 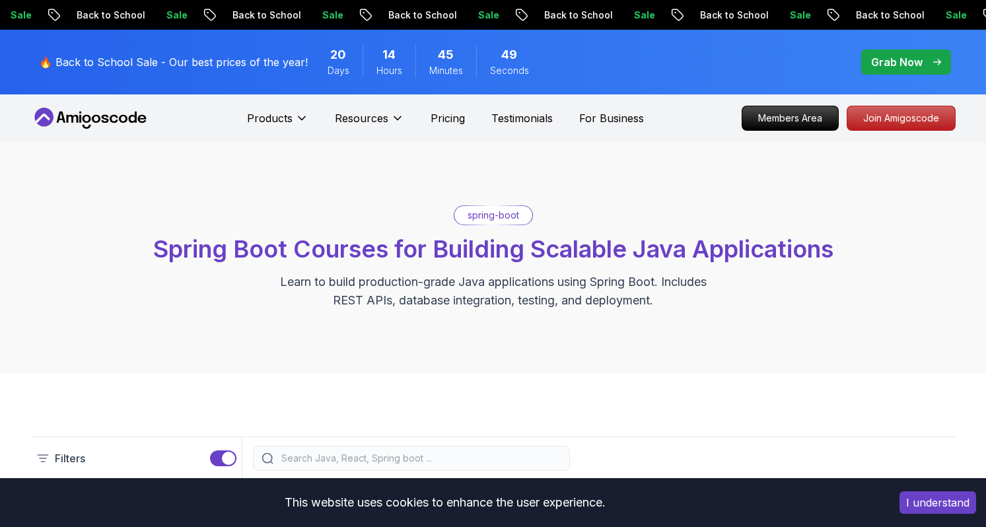 What do you see at coordinates (790, 118) in the screenshot?
I see `p: Members Area` at bounding box center [790, 118].